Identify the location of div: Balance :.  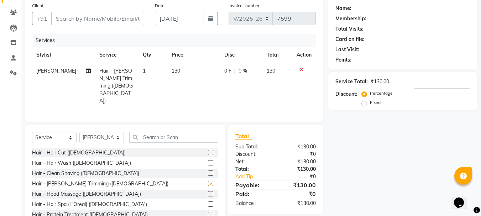
(253, 203).